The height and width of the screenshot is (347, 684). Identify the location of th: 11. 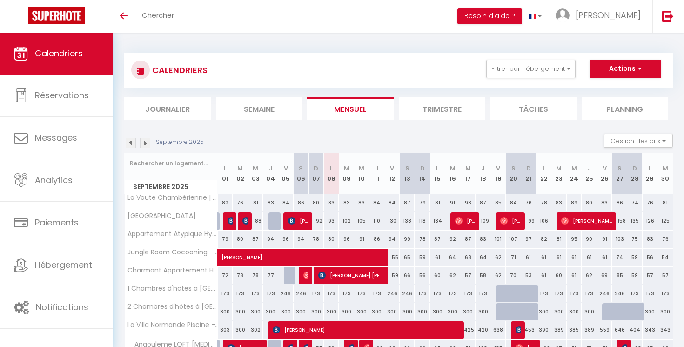
(377, 173).